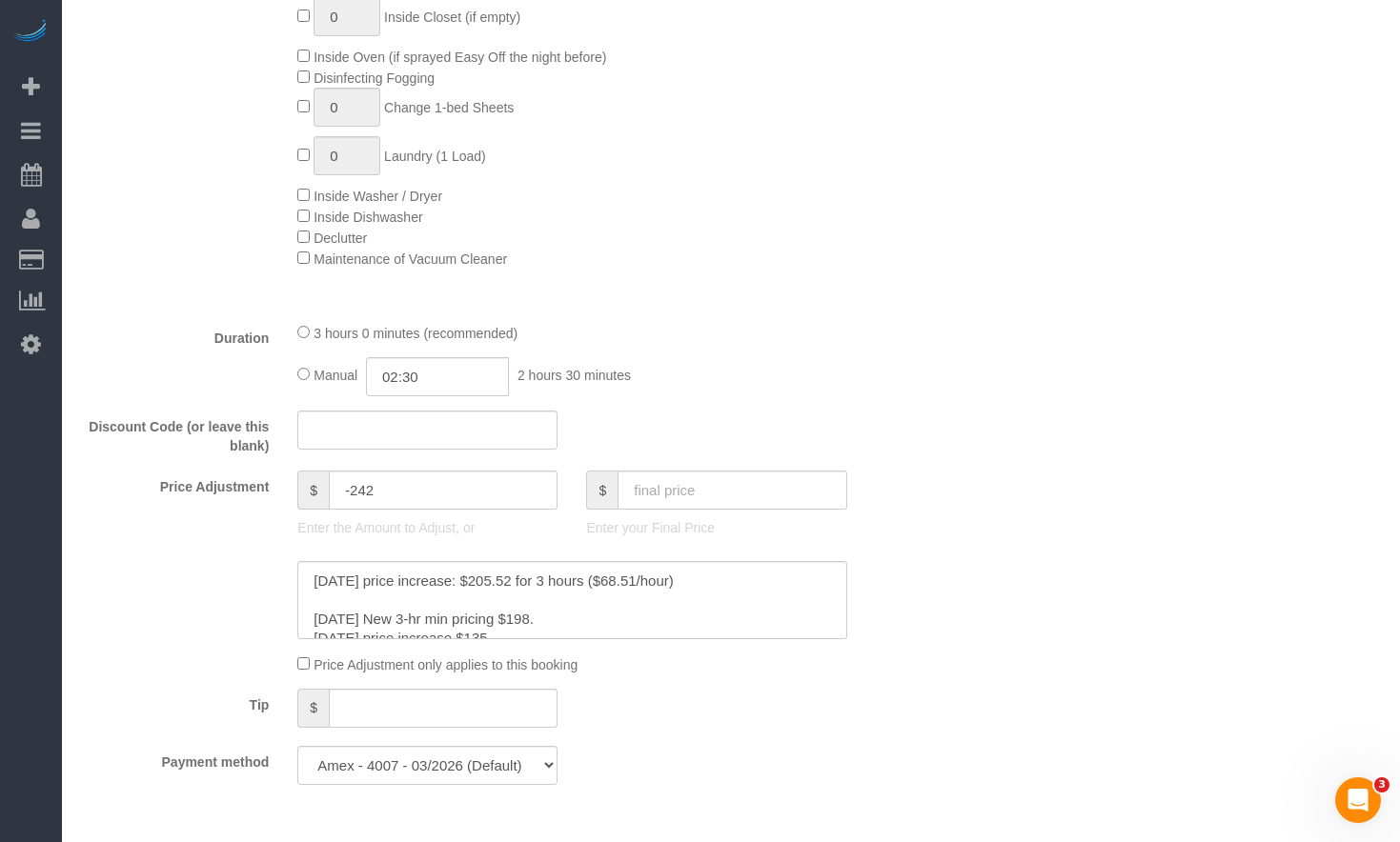  I want to click on span: 2 hours 30 minutes, so click(574, 375).